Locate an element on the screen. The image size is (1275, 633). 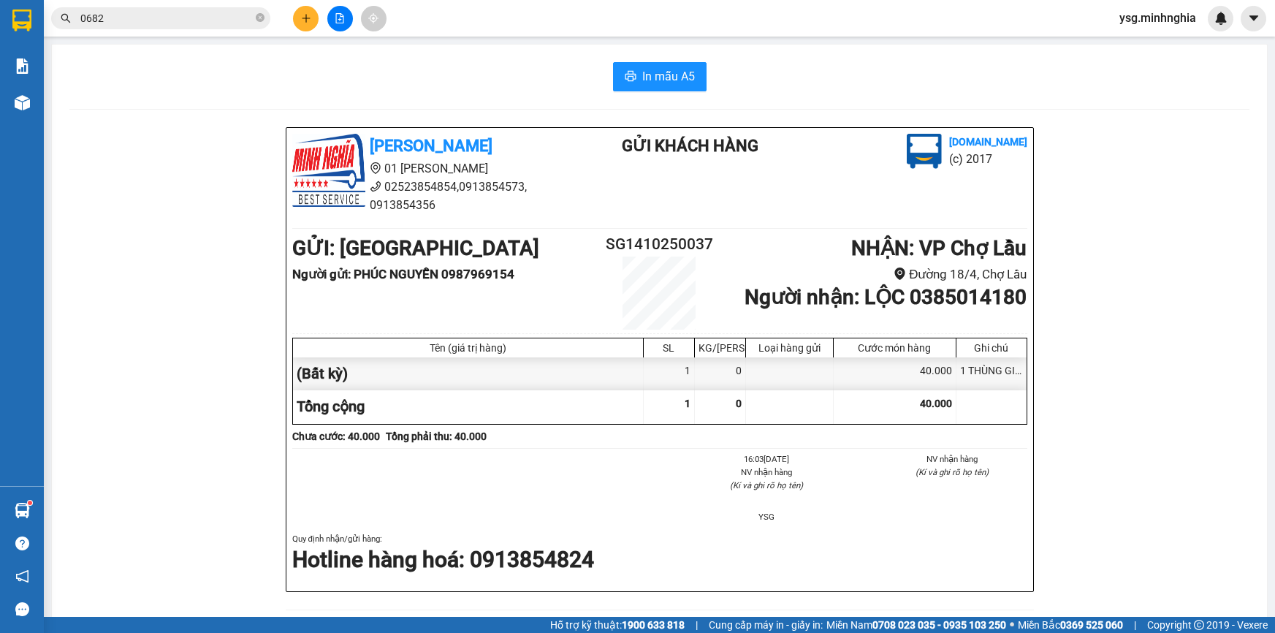
span: plus is located at coordinates (306, 18).